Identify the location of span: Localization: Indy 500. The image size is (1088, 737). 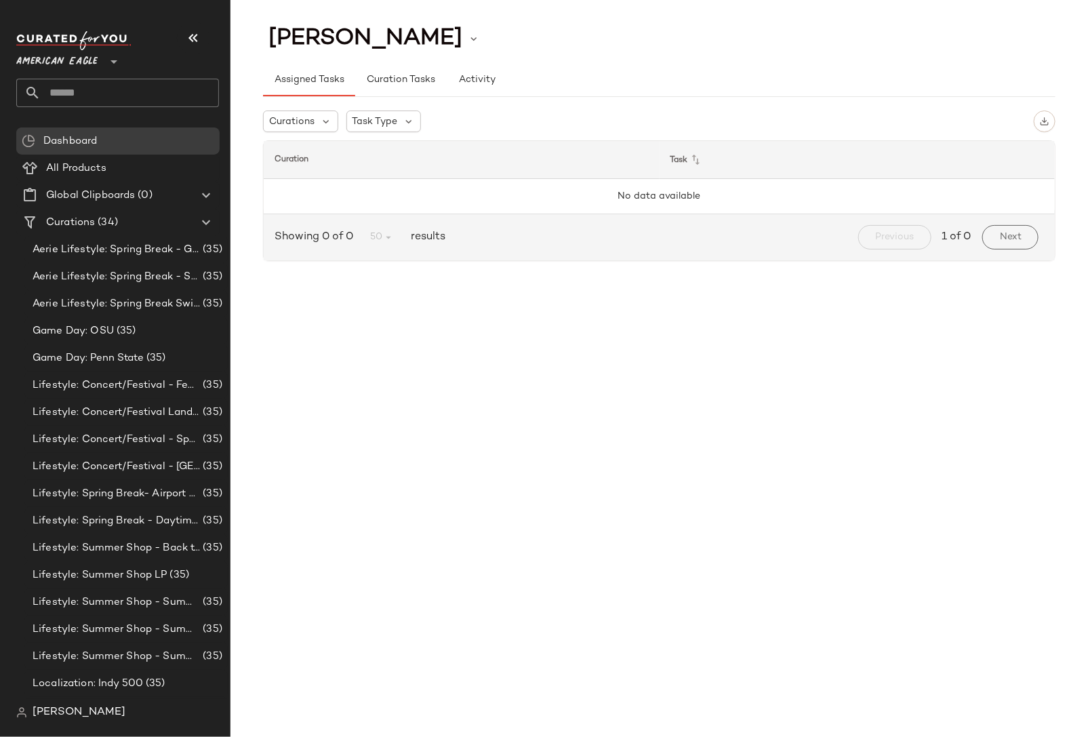
(87, 684).